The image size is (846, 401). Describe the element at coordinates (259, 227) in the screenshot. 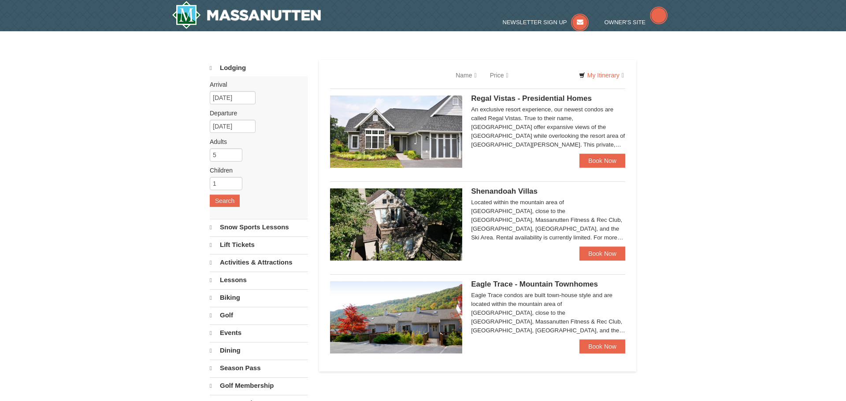

I see `a: Snow Sports Lessons` at that location.